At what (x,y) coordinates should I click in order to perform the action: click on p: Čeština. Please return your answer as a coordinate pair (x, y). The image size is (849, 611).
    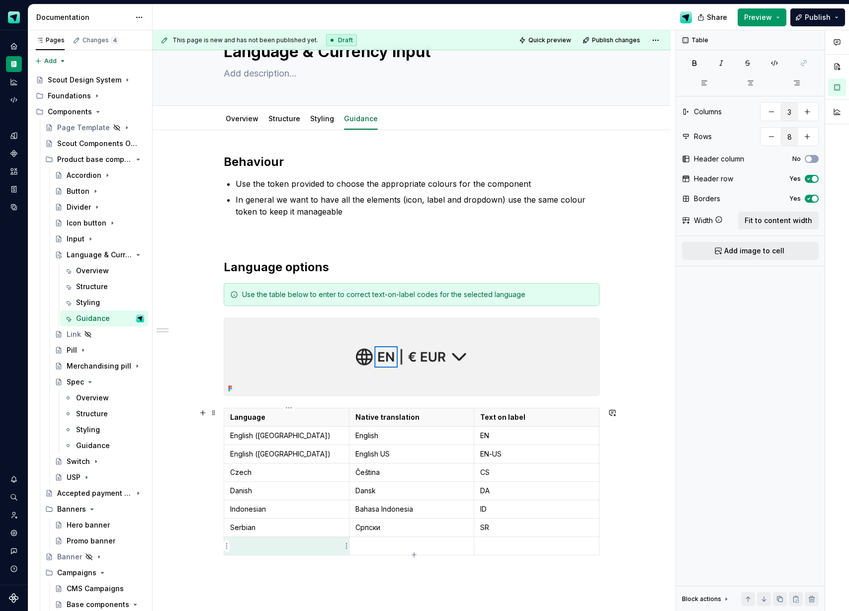
    Looking at the image, I should click on (411, 473).